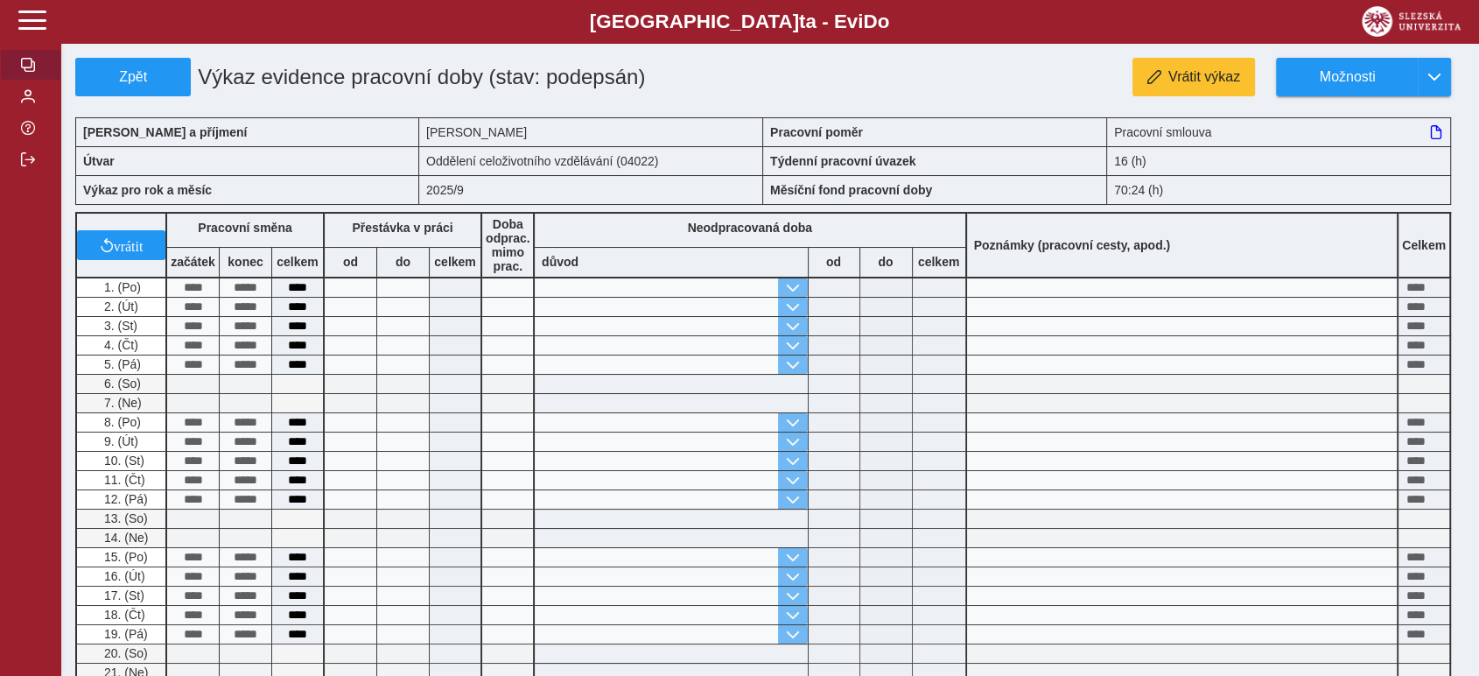 The width and height of the screenshot is (1479, 676). What do you see at coordinates (851, 190) in the screenshot?
I see `b: Měsíční fond pracovní doby` at bounding box center [851, 190].